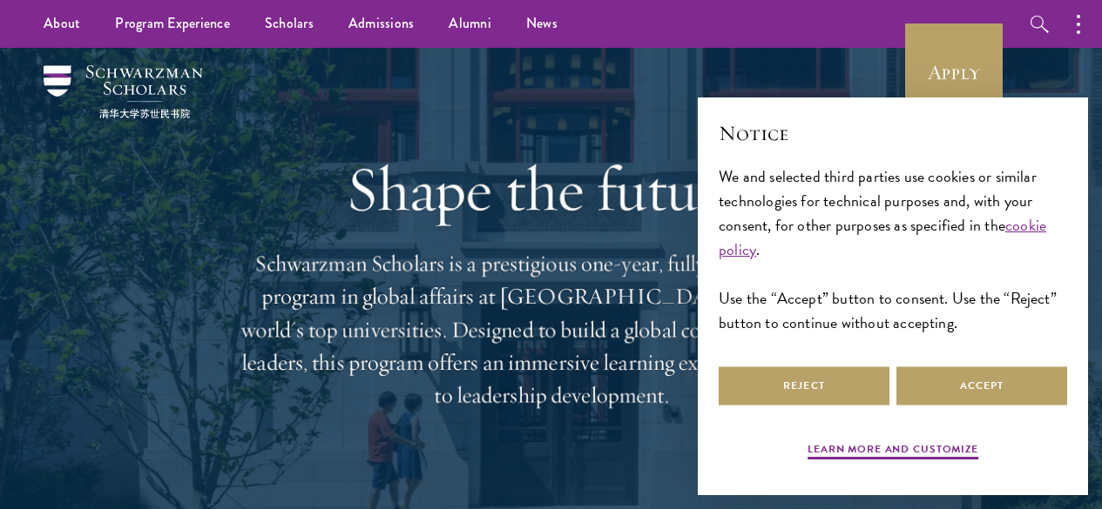 This screenshot has height=509, width=1102. I want to click on h1: Shape the future., so click(551, 189).